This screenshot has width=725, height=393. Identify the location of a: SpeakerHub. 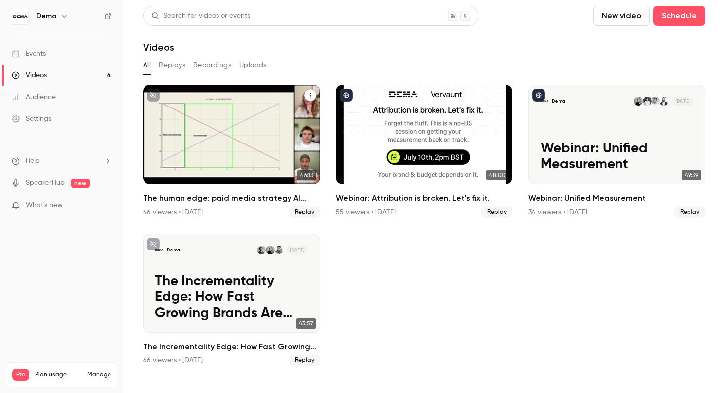
(45, 183).